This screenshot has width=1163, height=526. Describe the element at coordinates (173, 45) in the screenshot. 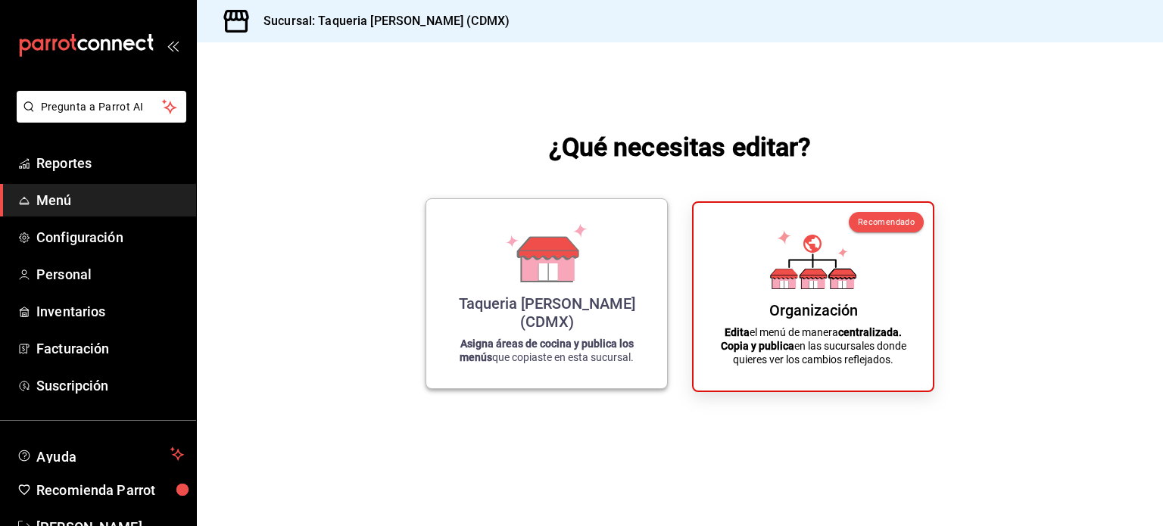

I see `button: open_drawer_menu` at that location.